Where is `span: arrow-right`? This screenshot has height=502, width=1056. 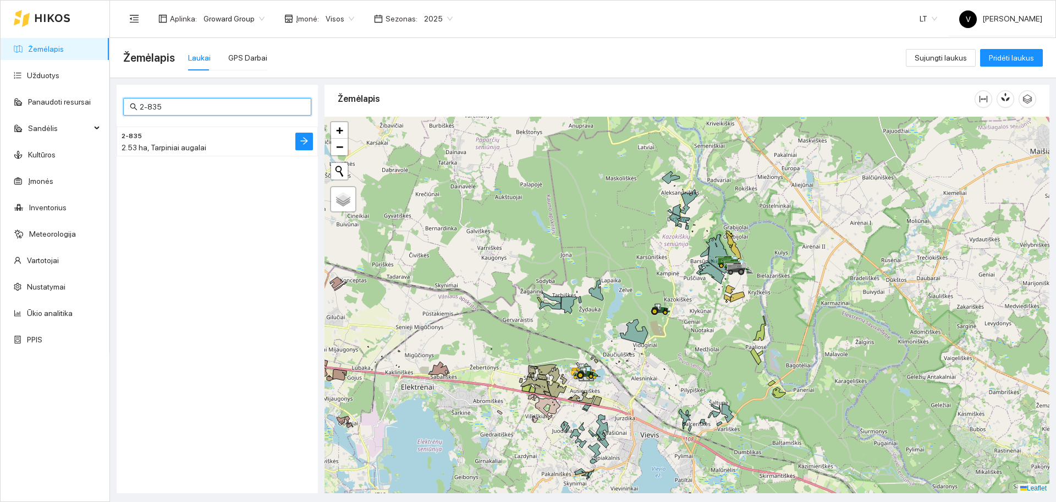
span: arrow-right is located at coordinates (304, 141).